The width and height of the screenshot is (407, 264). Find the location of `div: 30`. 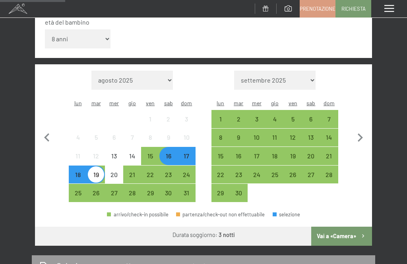

div: 30 is located at coordinates (238, 198).